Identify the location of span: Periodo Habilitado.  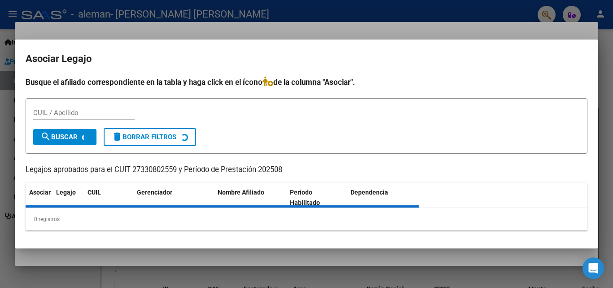
(305, 197).